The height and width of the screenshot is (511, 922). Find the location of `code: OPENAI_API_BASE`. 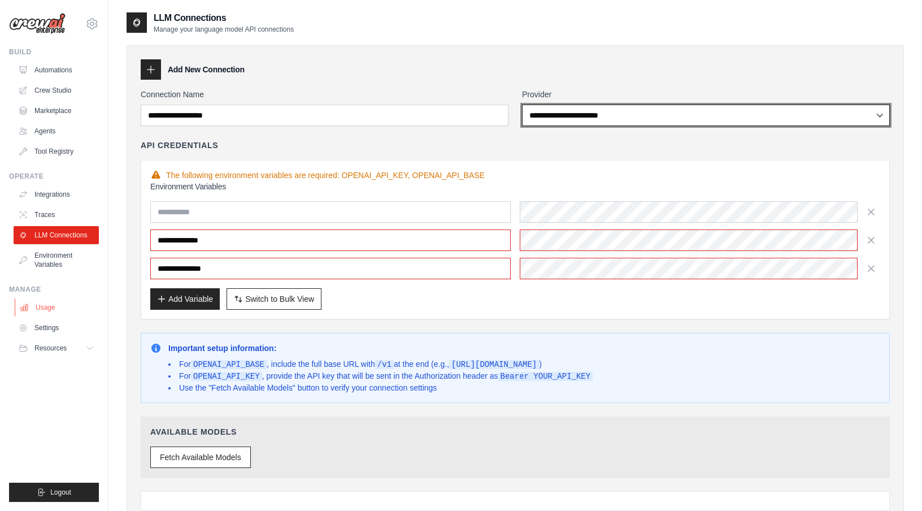

code: OPENAI_API_BASE is located at coordinates (229, 364).